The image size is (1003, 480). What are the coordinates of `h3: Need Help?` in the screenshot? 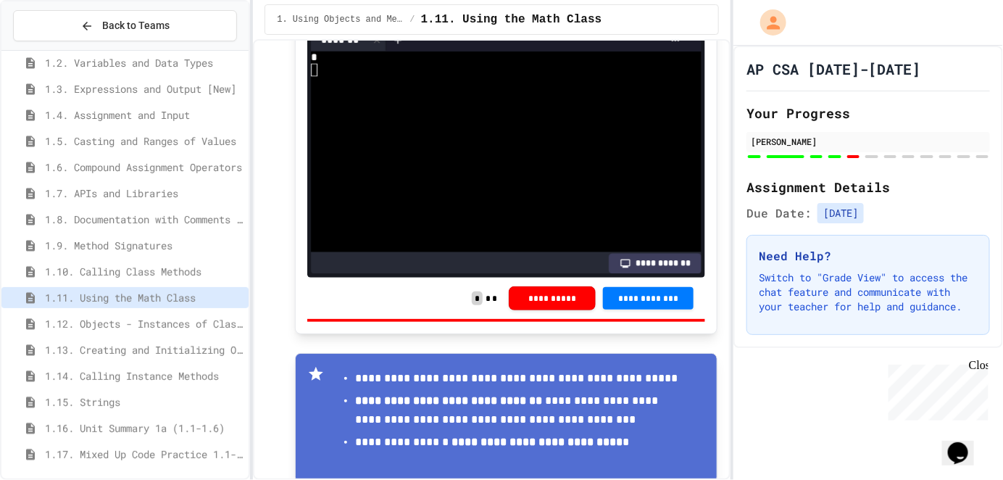 It's located at (868, 256).